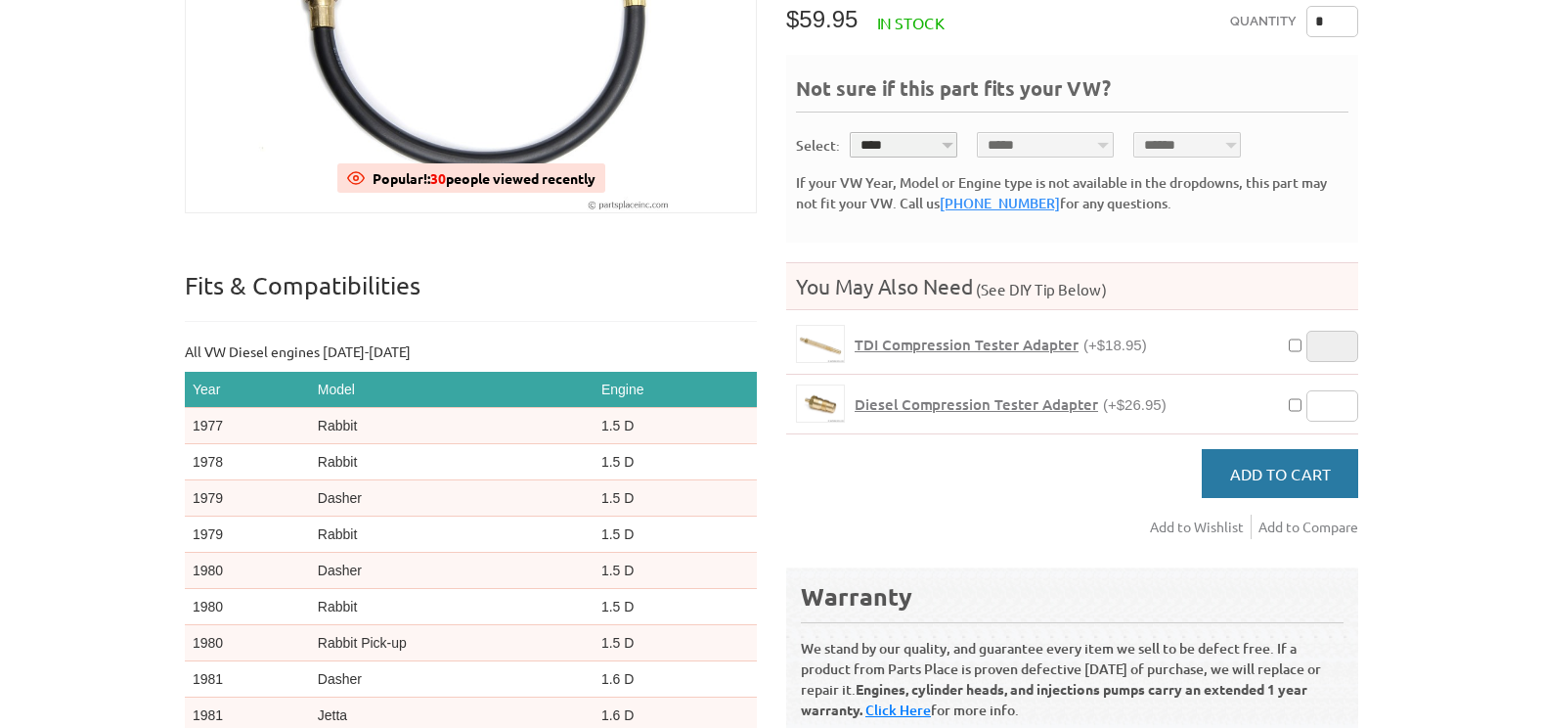 Image resolution: width=1543 pixels, height=728 pixels. What do you see at coordinates (910, 22) in the screenshot?
I see `span: In stock` at bounding box center [910, 22].